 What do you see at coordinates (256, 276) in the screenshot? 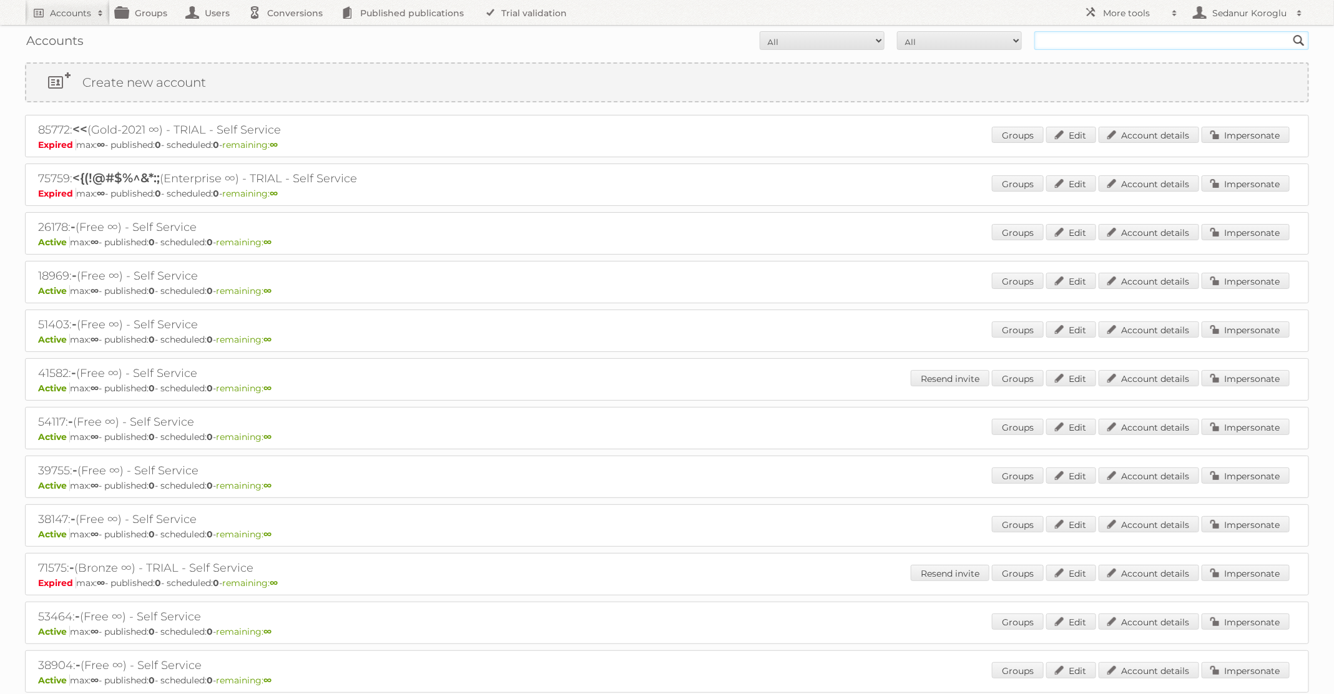
I see `h2: 18969: (Free ∞) - Self Service` at bounding box center [256, 276].